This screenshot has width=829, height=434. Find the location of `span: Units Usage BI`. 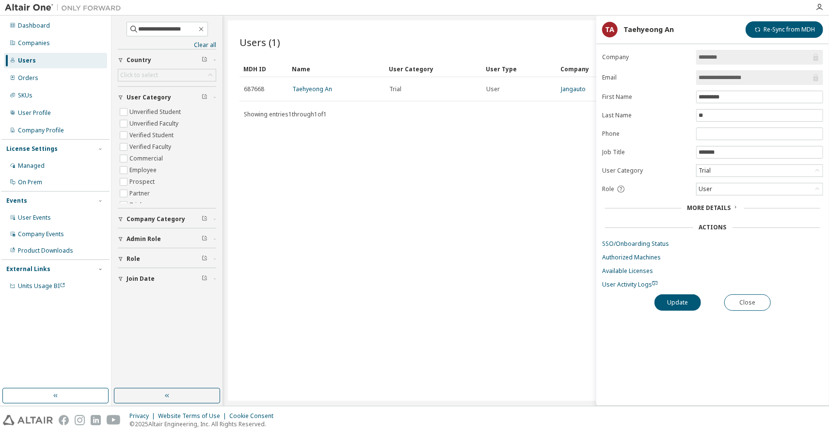

span: Units Usage BI is located at coordinates (42, 286).